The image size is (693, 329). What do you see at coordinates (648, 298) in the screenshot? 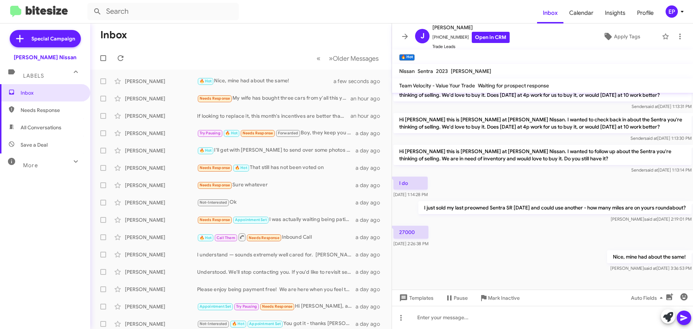
I see `button: Auto Fields` at bounding box center [648, 298].